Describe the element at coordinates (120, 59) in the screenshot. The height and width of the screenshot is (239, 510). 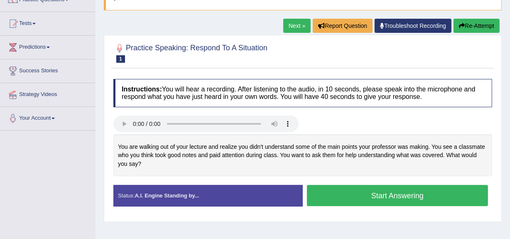
I see `span: 1` at that location.